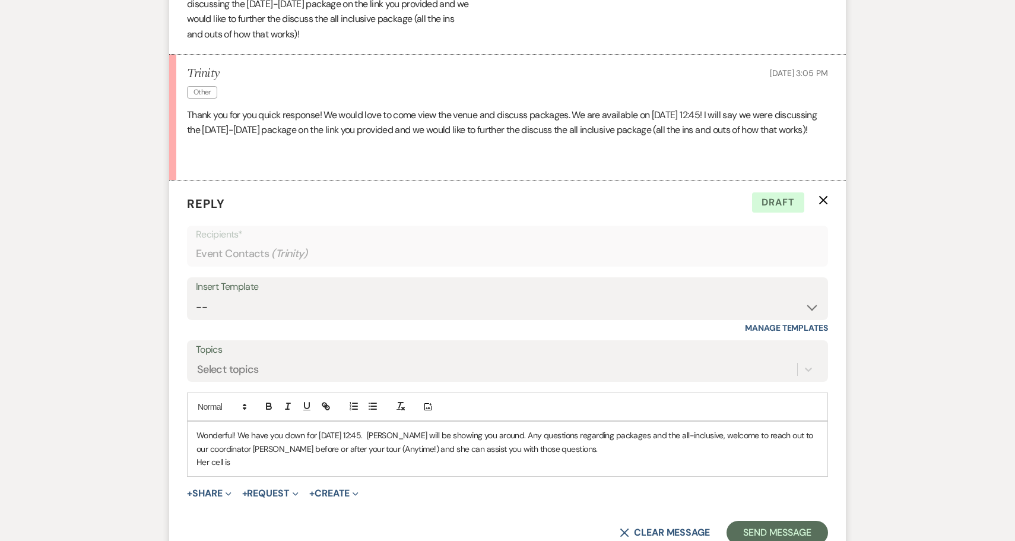 The width and height of the screenshot is (1015, 541). Describe the element at coordinates (202, 92) in the screenshot. I see `span: Other` at that location.